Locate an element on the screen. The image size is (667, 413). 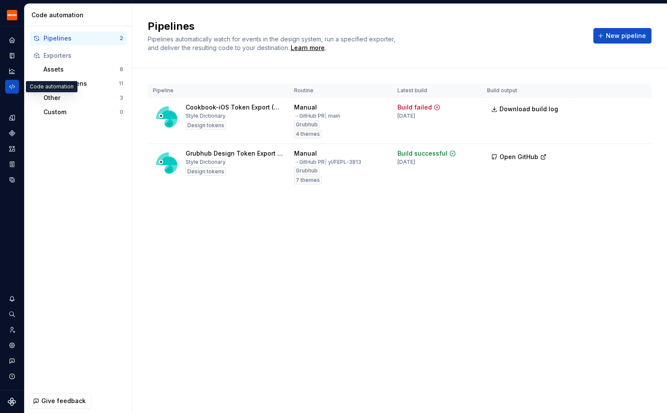
span: 7 themes is located at coordinates (308, 180).